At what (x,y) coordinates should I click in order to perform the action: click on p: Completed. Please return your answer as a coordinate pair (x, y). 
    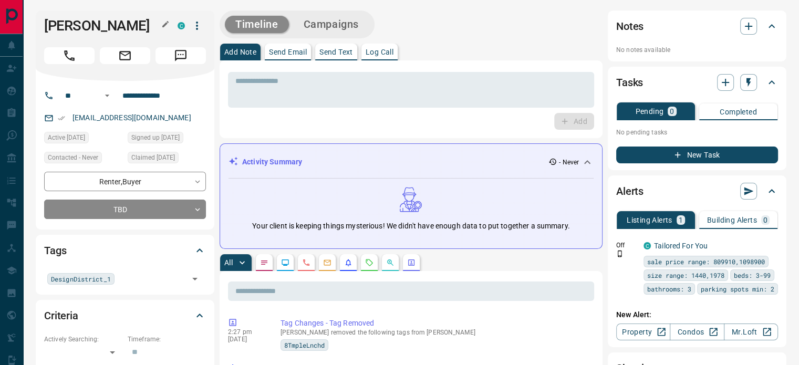
    Looking at the image, I should click on (738, 112).